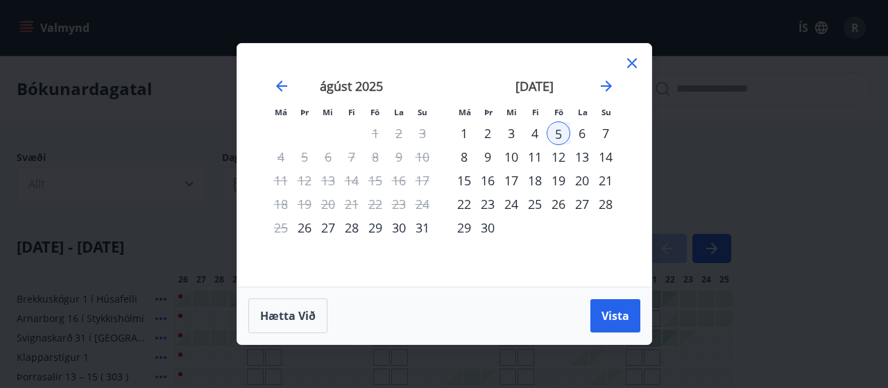 This screenshot has height=388, width=888. I want to click on td: Choose mánudagur, 15. september 2025 as your check-out date. It’s available., so click(464, 180).